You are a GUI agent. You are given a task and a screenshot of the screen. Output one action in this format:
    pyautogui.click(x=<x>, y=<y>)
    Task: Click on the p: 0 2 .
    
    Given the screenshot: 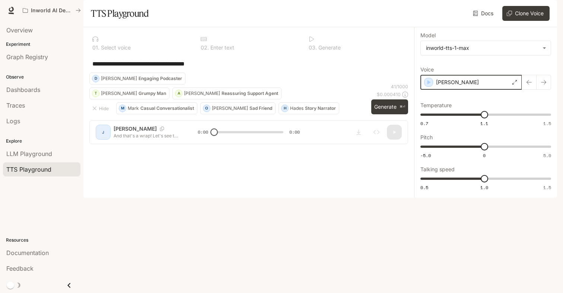 What is the action you would take?
    pyautogui.click(x=205, y=48)
    